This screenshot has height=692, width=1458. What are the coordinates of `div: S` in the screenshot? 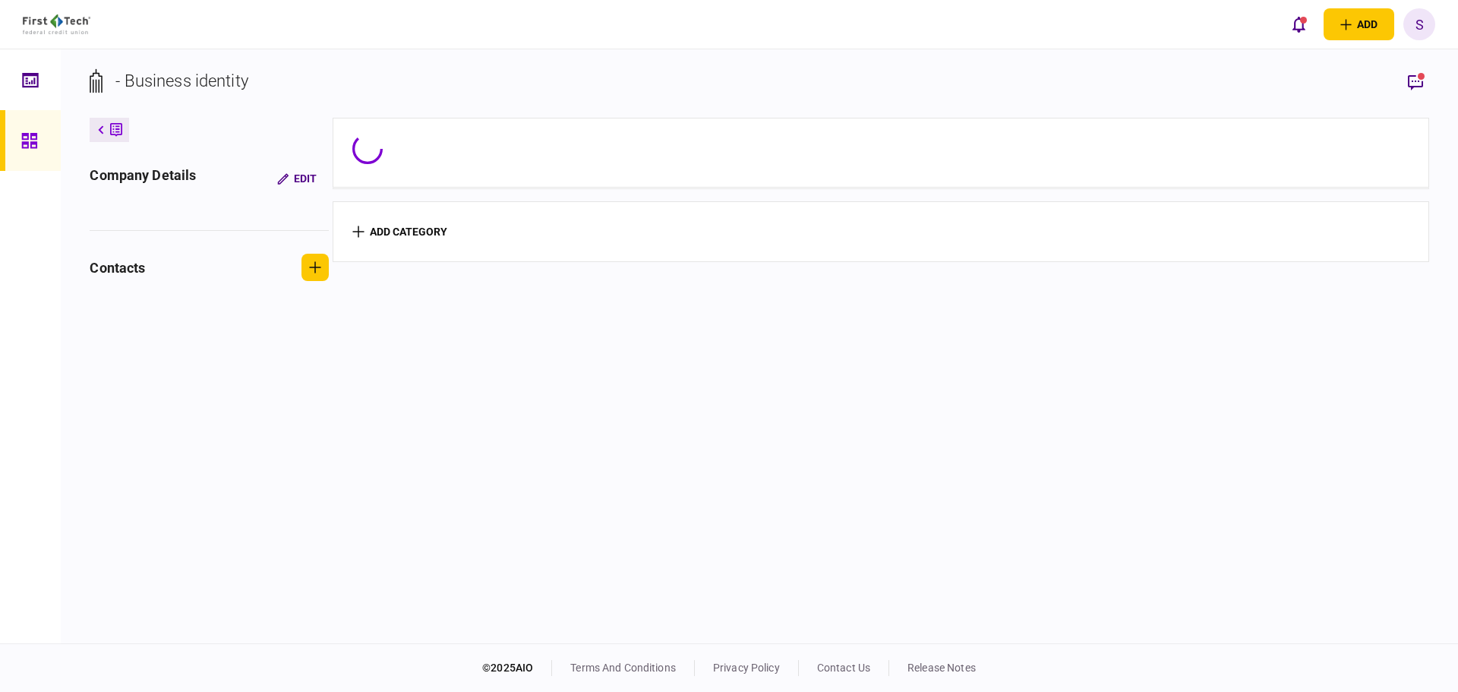 It's located at (1420, 24).